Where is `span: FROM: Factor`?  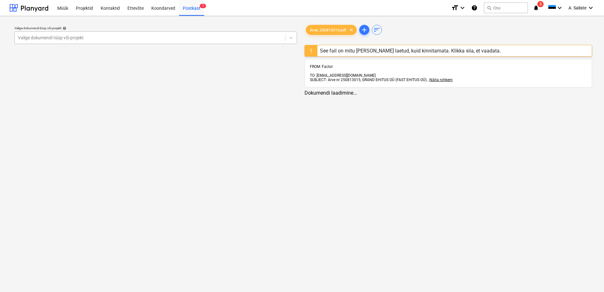
span: FROM: Factor is located at coordinates (321, 67).